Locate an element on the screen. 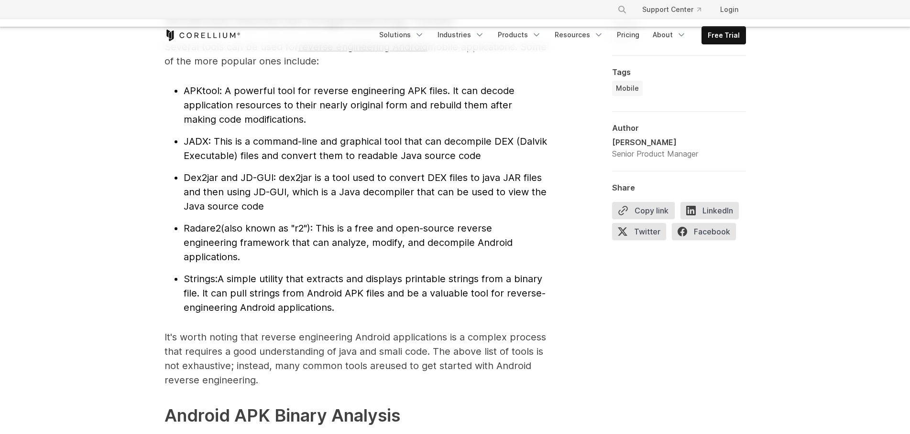 This screenshot has height=434, width=910. a: Pricing is located at coordinates (628, 35).